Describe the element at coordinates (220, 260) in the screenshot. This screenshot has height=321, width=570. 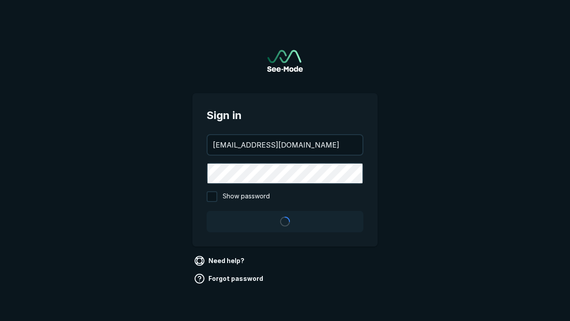
I see `a: Need help?` at that location.